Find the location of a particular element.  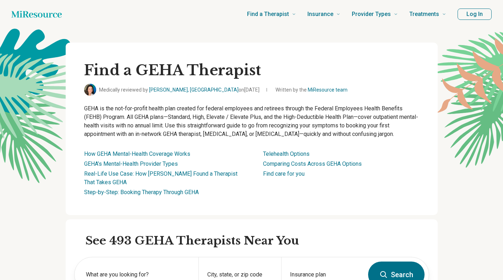

a: Telehealth Options is located at coordinates (286, 154).